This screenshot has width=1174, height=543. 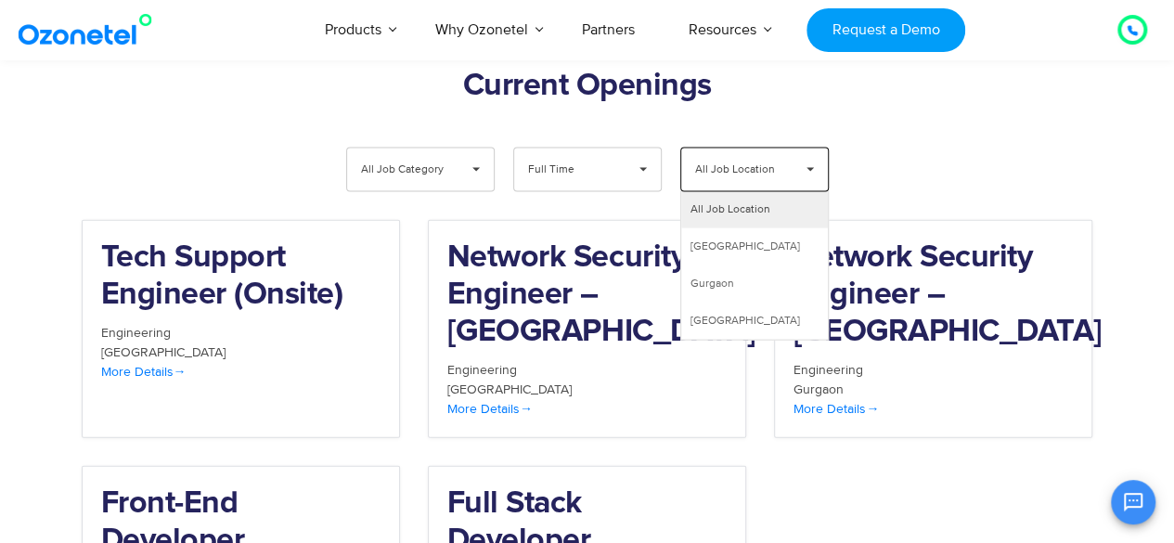 What do you see at coordinates (754, 284) in the screenshot?
I see `li: Gurgaon` at bounding box center [754, 284].